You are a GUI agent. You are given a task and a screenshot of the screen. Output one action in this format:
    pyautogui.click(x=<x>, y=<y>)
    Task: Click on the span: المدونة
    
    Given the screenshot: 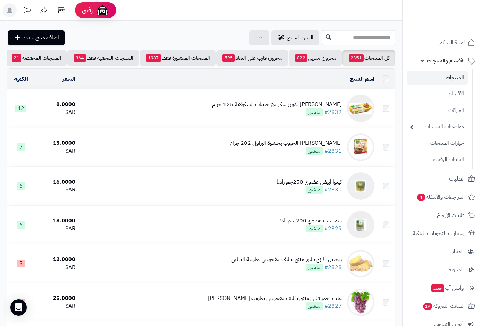 What is the action you would take?
    pyautogui.click(x=456, y=270)
    